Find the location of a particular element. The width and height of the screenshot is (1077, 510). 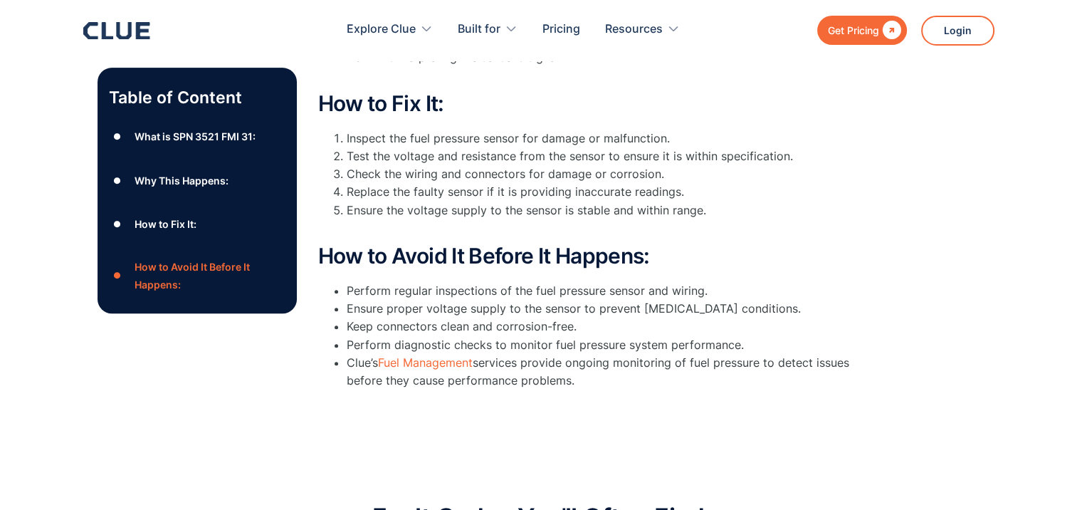

li: Perform diagnostic checks to monitor fuel pressure system performance. is located at coordinates (617, 345).